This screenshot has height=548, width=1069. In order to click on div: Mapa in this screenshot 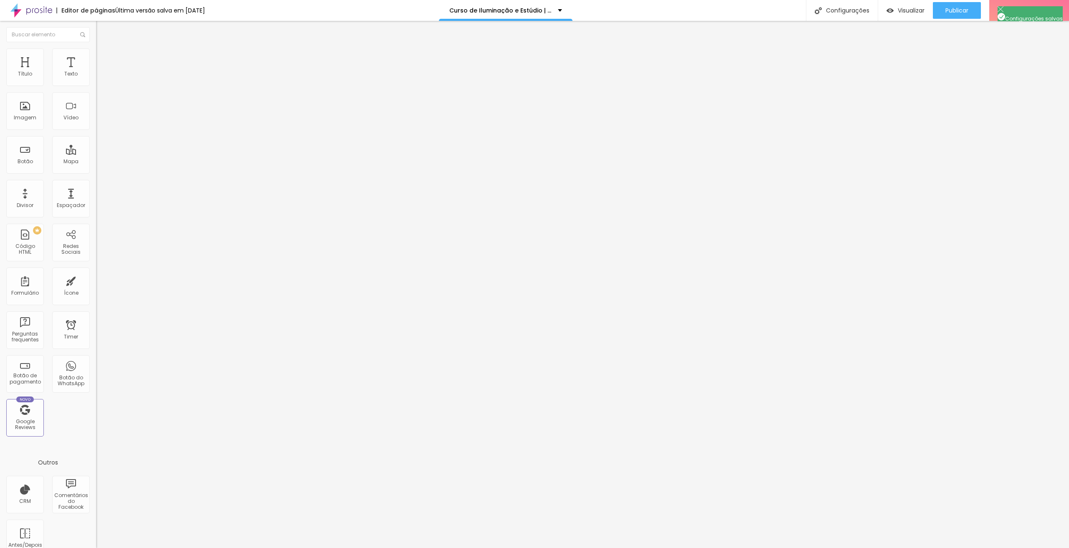, I will do `click(71, 162)`.